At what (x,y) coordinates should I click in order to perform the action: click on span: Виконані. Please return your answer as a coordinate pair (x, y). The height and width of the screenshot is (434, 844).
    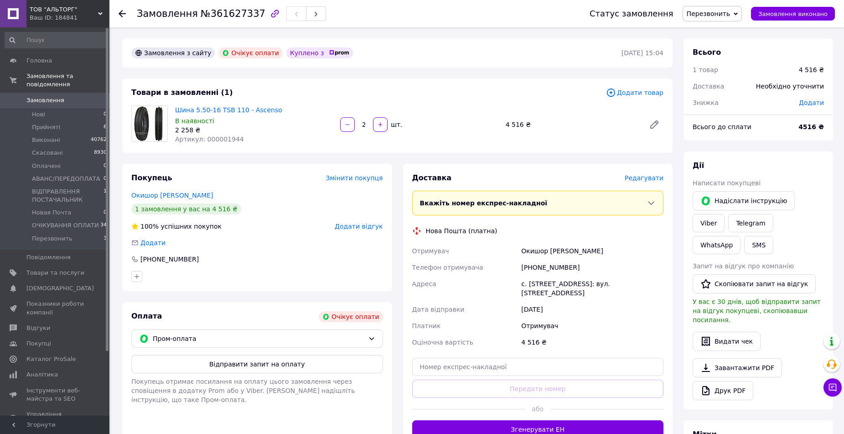
    Looking at the image, I should click on (46, 140).